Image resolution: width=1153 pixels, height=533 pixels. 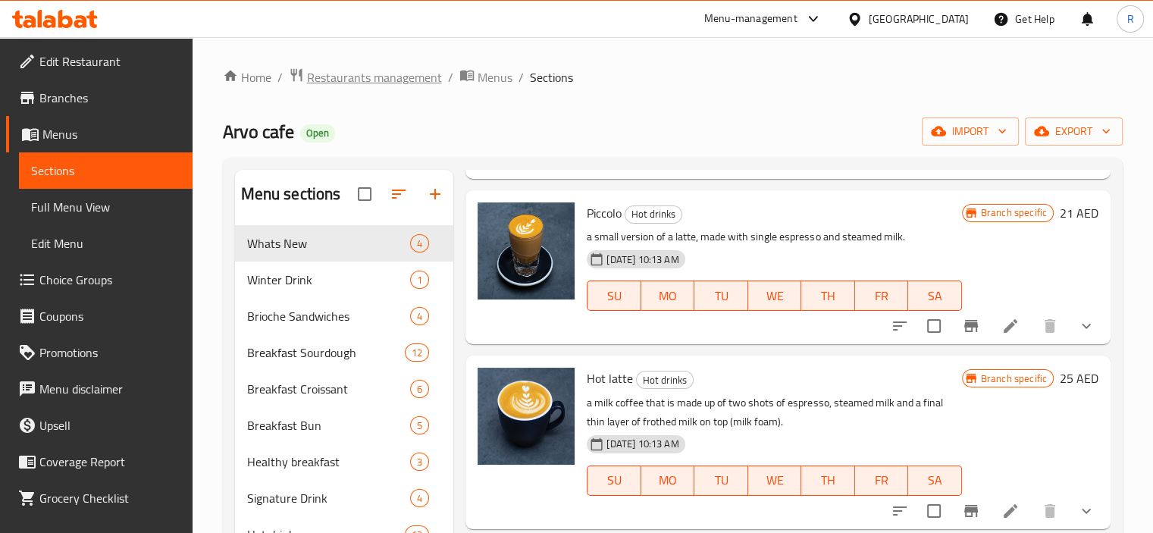 What do you see at coordinates (751, 19) in the screenshot?
I see `div: Menu-management` at bounding box center [751, 19].